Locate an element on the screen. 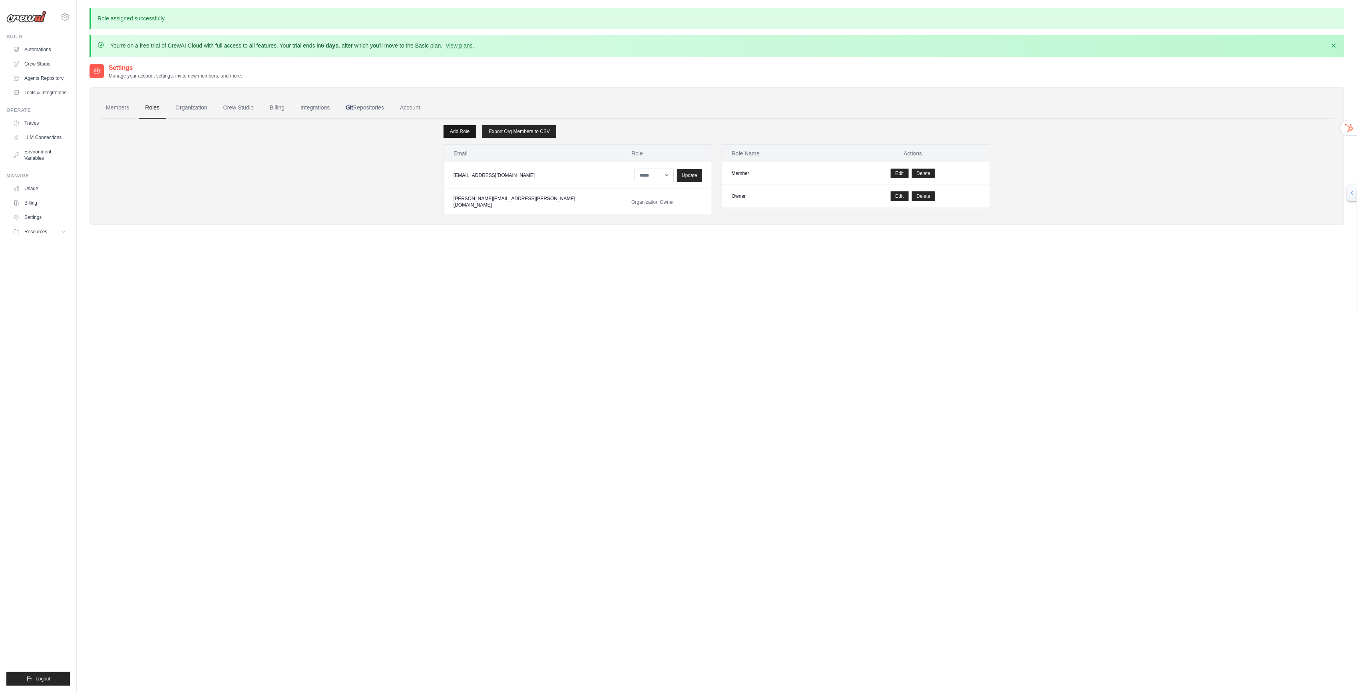  th: Role is located at coordinates (666, 153).